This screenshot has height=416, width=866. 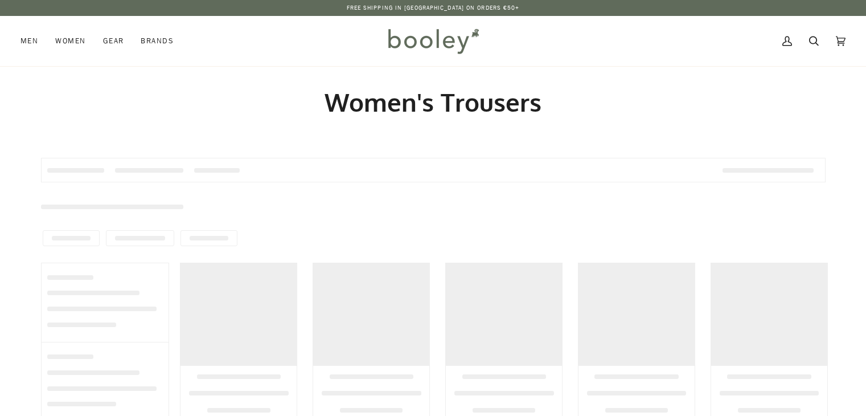 What do you see at coordinates (157, 41) in the screenshot?
I see `span: Brands` at bounding box center [157, 41].